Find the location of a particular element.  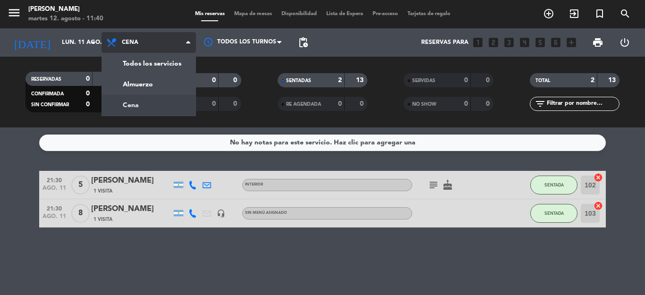

span: SENTADAS is located at coordinates (298, 81).